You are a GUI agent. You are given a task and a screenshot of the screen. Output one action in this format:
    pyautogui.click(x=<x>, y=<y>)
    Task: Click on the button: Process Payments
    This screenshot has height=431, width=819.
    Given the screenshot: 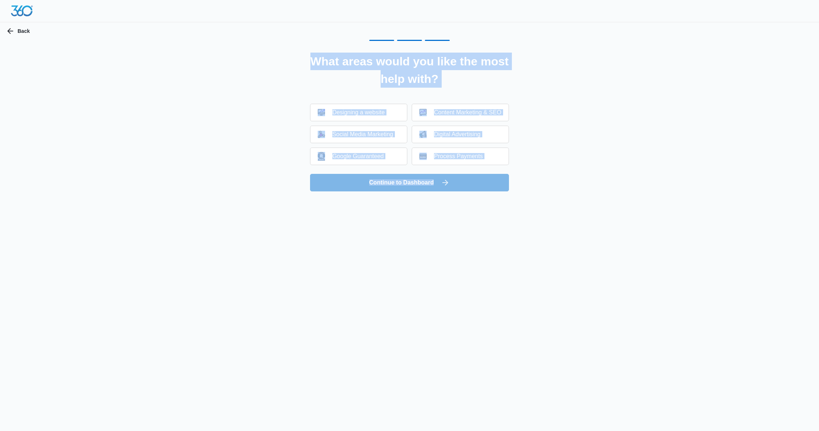 What is the action you would take?
    pyautogui.click(x=460, y=156)
    